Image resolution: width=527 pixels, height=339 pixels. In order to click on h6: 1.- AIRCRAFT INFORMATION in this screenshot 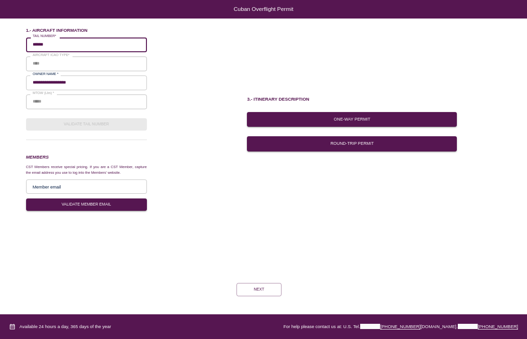, I will do `click(86, 30)`.